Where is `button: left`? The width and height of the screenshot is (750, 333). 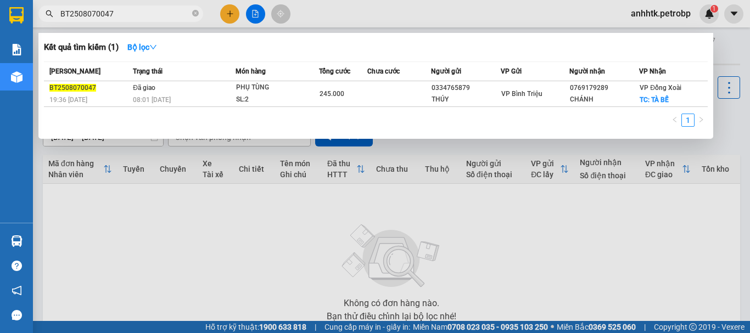
button: left is located at coordinates (675, 120).